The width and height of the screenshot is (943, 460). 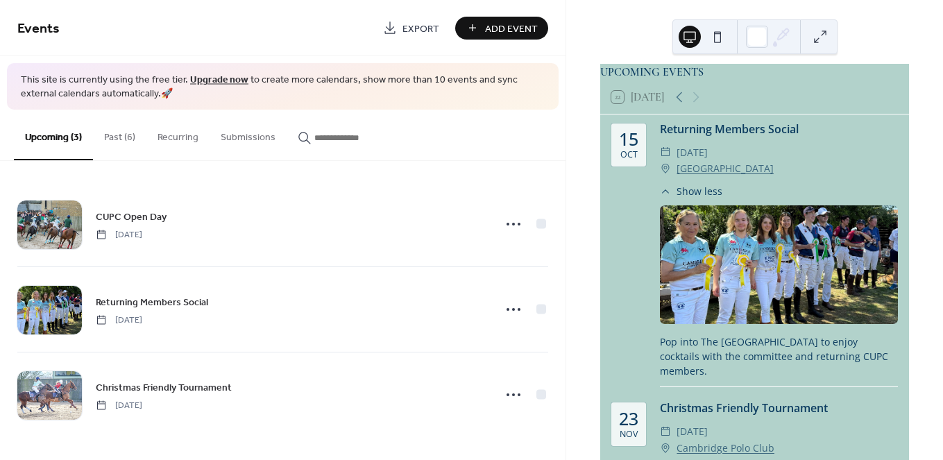 What do you see at coordinates (131, 217) in the screenshot?
I see `span: CUPC Open Day` at bounding box center [131, 217].